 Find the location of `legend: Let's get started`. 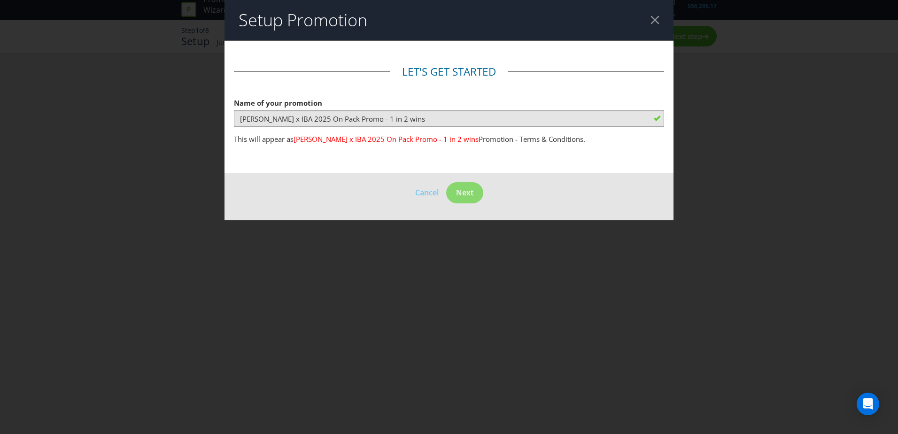

legend: Let's get started is located at coordinates (449, 72).